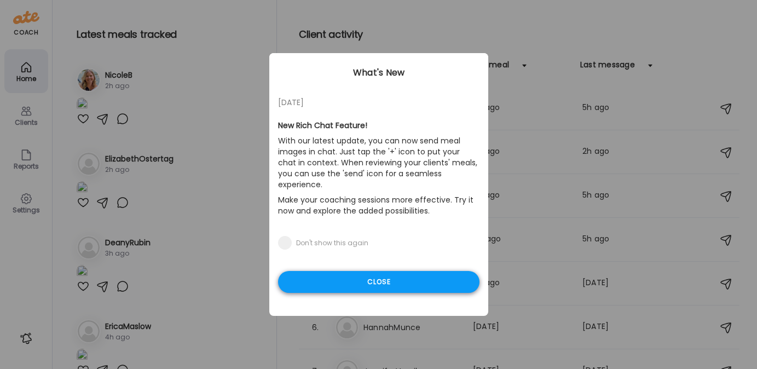  Describe the element at coordinates (379, 163) in the screenshot. I see `p: With our latest update, you can now send meal images in chat. Just tap the '+' icon to put your c...` at that location.